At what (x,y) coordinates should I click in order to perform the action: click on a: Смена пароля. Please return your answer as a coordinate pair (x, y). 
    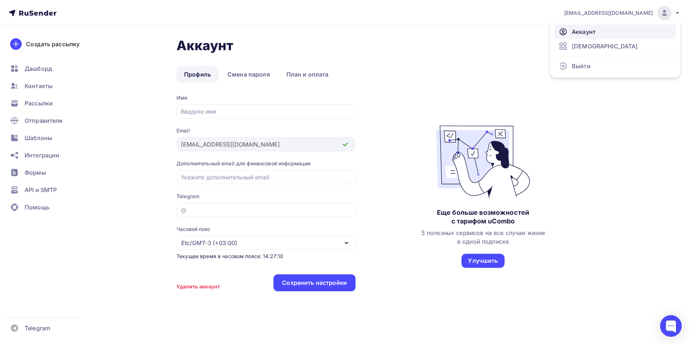
    Looking at the image, I should click on (248, 74).